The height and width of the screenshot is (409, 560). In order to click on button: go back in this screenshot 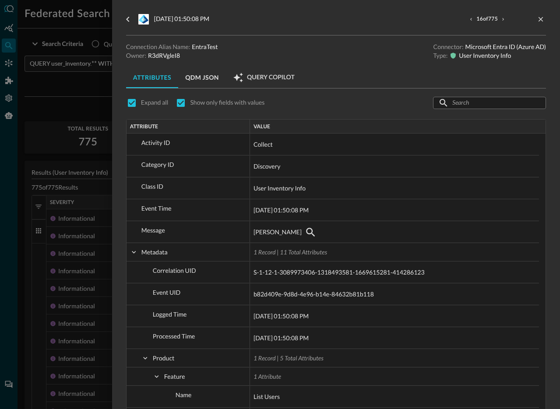, I will do `click(128, 19)`.